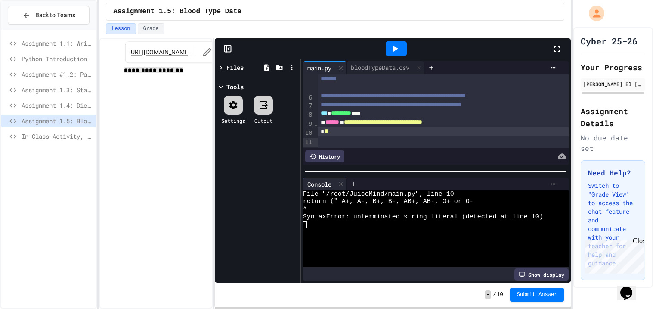 Image resolution: width=653 pixels, height=309 pixels. I want to click on div: 9, so click(308, 124).